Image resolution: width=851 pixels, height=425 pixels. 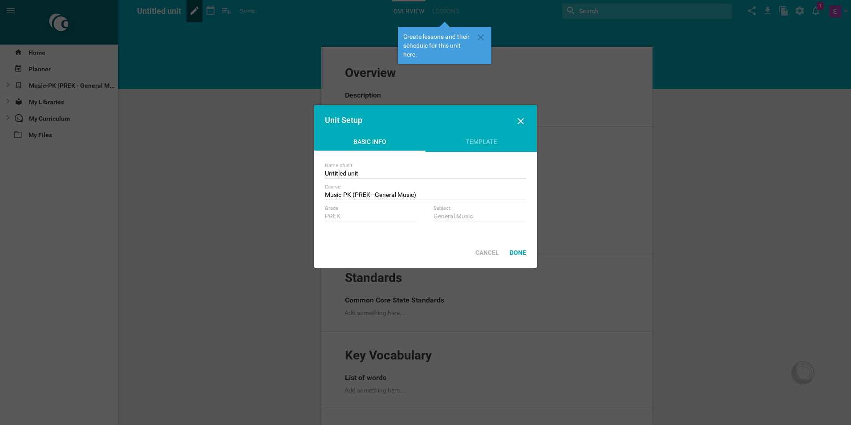 I want to click on div: Course, so click(x=426, y=187).